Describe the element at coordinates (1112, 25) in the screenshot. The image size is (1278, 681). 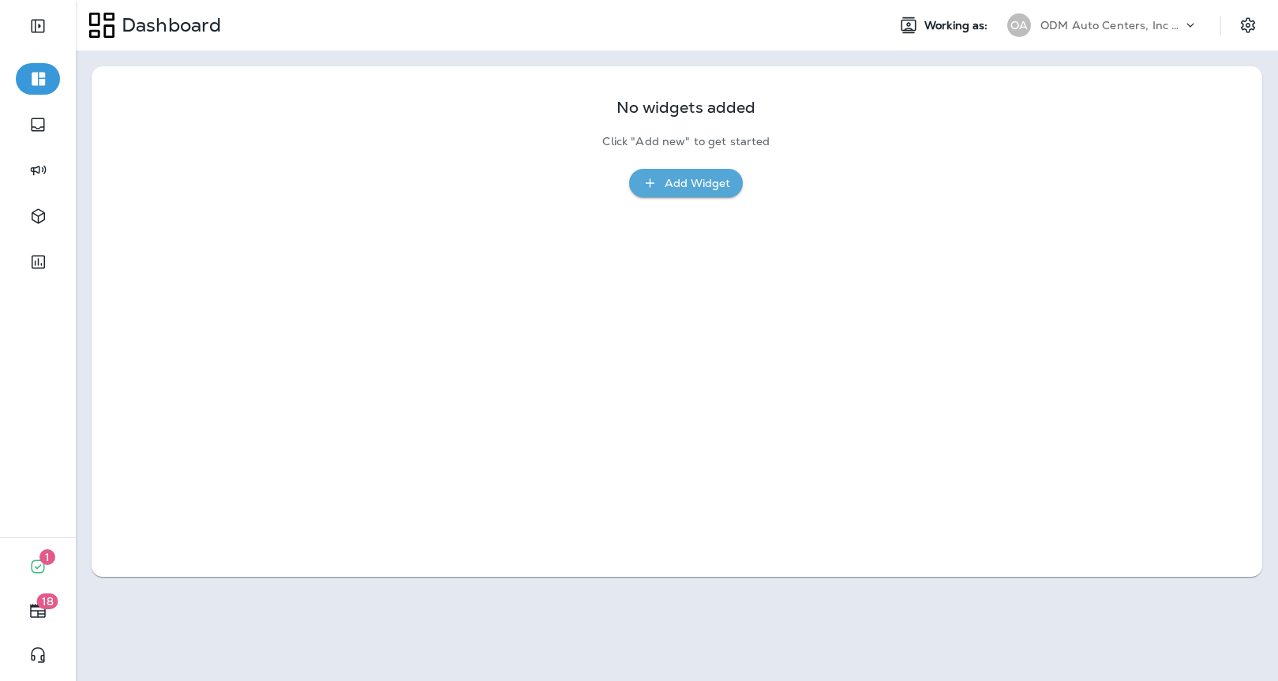
I see `p: ODM Auto Centers, Inc DBA Jiffy Lube` at that location.